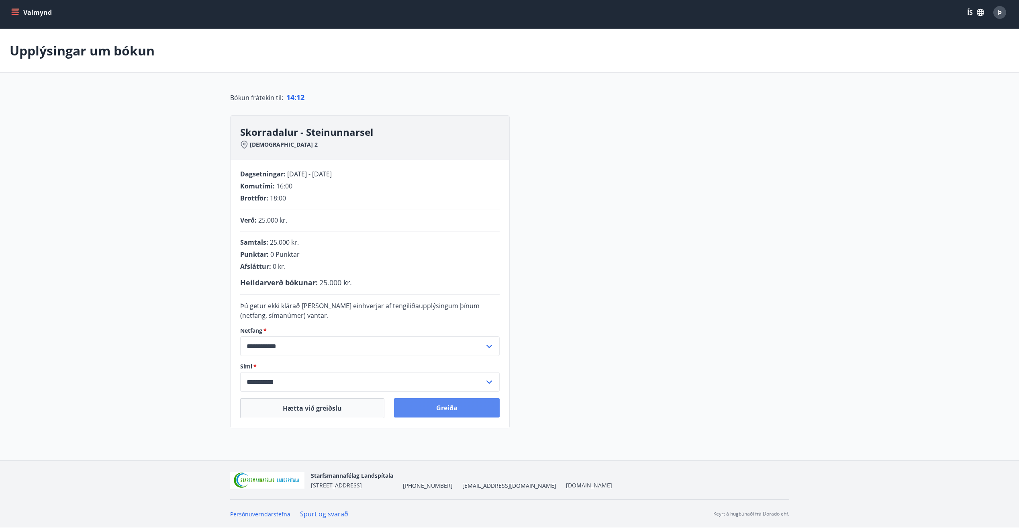 This screenshot has height=528, width=1019. What do you see at coordinates (312, 408) in the screenshot?
I see `button: Hætta við greiðslu` at bounding box center [312, 408].